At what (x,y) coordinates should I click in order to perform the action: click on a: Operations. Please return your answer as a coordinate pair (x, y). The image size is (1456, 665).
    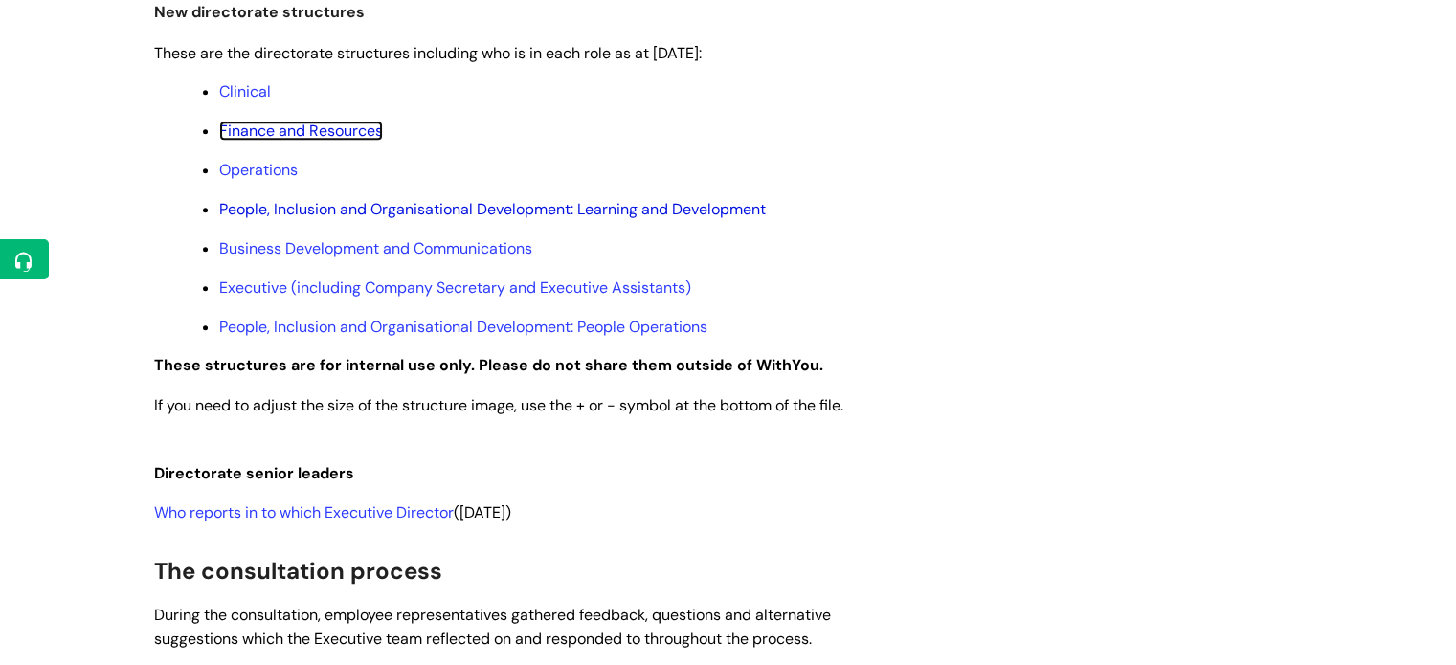
    Looking at the image, I should click on (259, 169).